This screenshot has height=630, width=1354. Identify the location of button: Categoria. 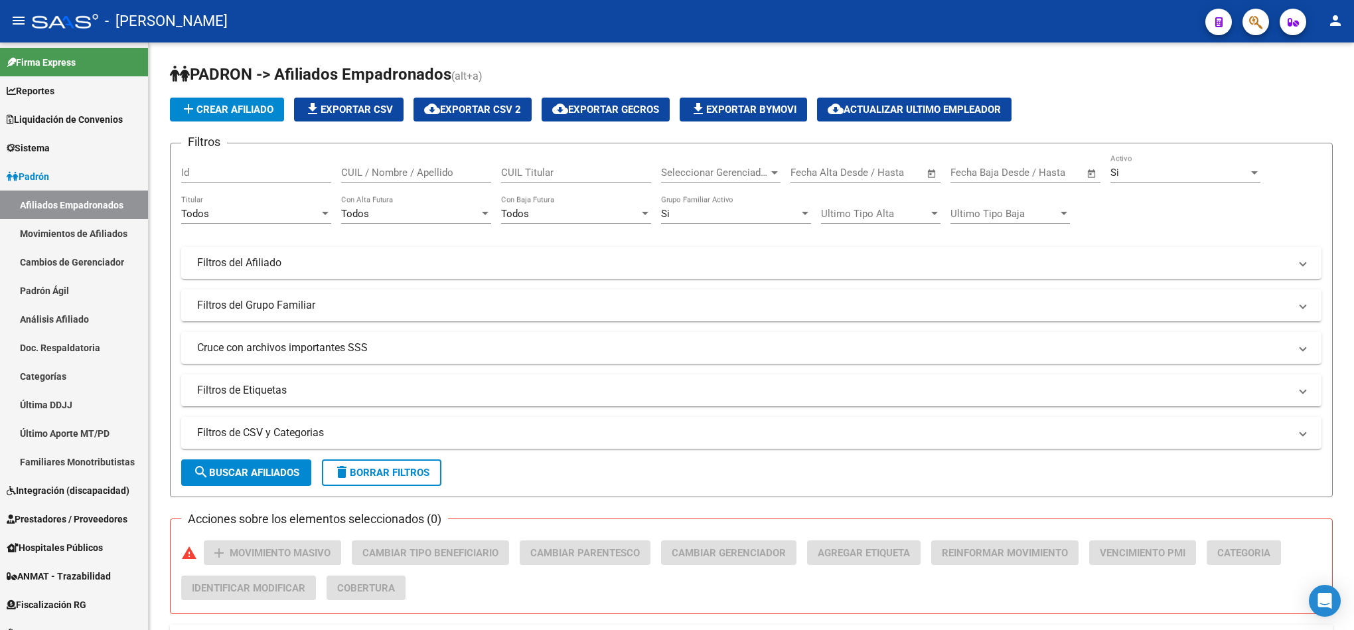
(1244, 552).